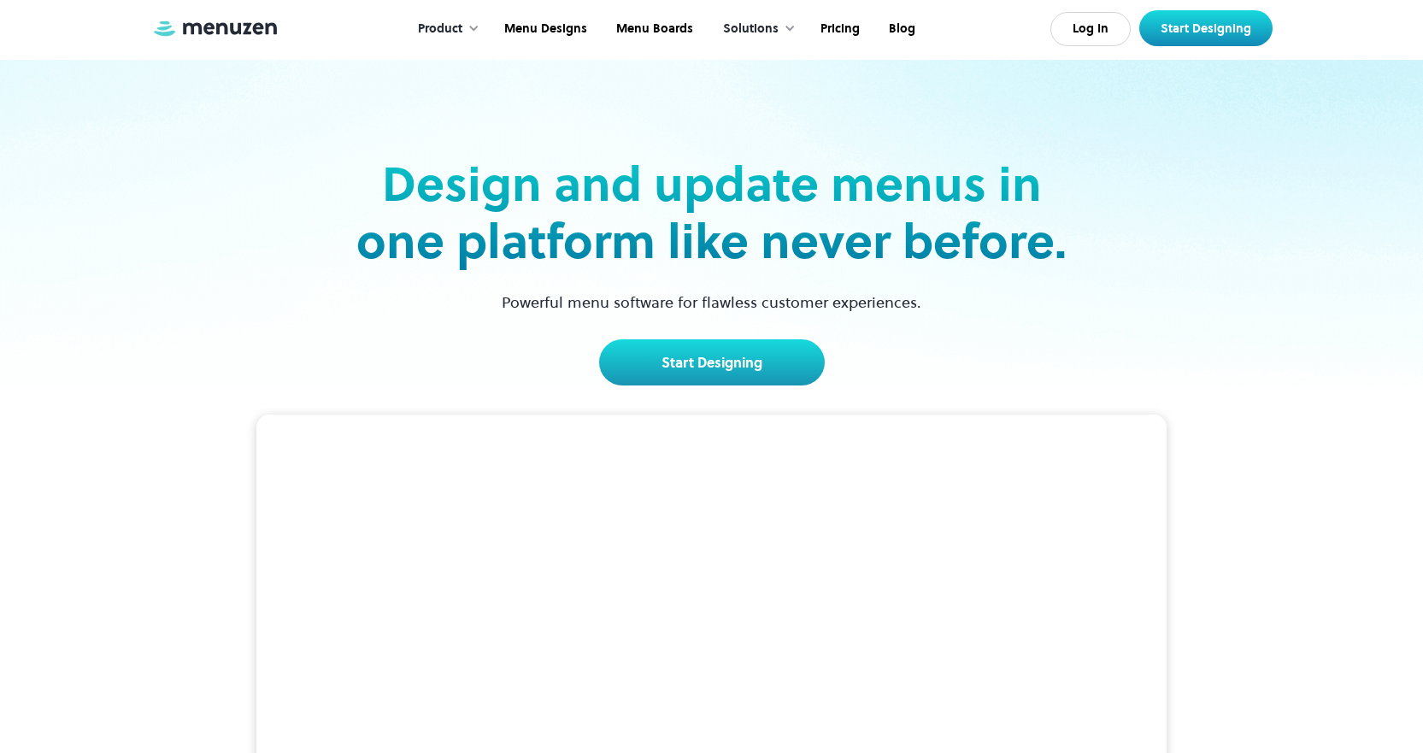  Describe the element at coordinates (839, 29) in the screenshot. I see `a: Pricing` at that location.